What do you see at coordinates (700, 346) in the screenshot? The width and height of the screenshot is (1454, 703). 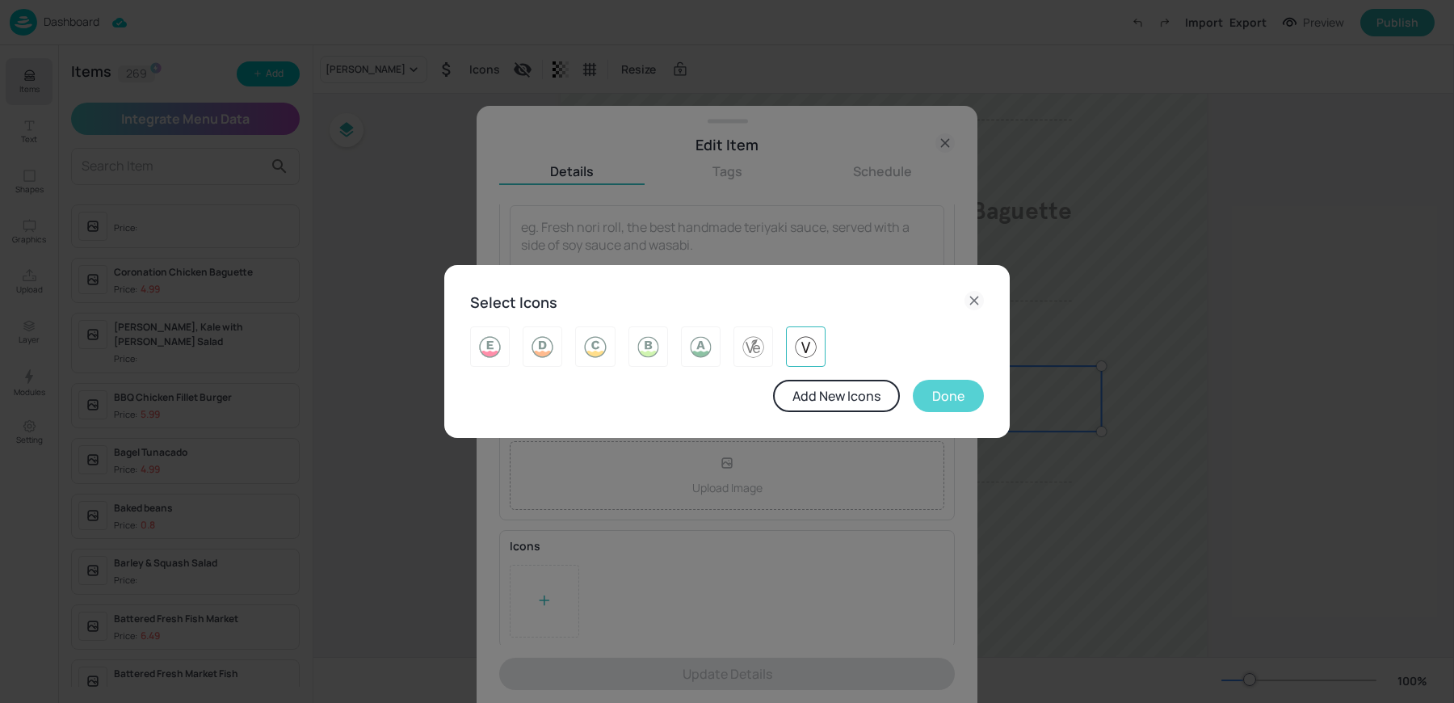 I see `img: 2025-05-23-1748002478905wufosrlky8j.svg` at bounding box center [700, 346].